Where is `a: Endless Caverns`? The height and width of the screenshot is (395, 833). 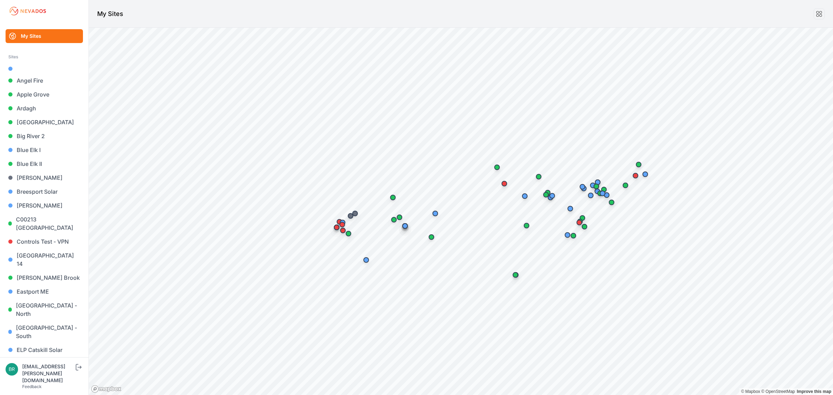
a: Endless Caverns is located at coordinates (44, 364).